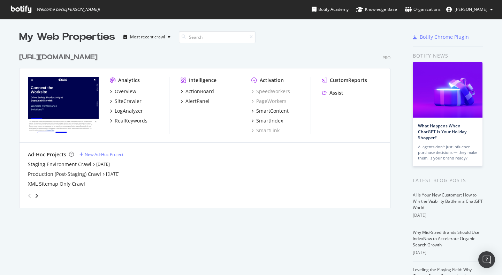 The image size is (502, 275). Describe the element at coordinates (64, 174) in the screenshot. I see `a: Production (Post-Staging) Crawl` at that location.